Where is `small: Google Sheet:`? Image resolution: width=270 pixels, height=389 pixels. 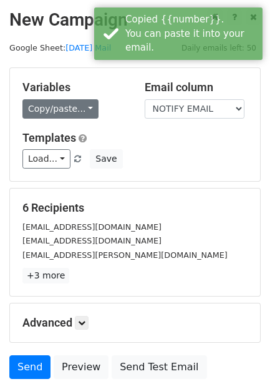
small: Google Sheet: is located at coordinates (60, 47).